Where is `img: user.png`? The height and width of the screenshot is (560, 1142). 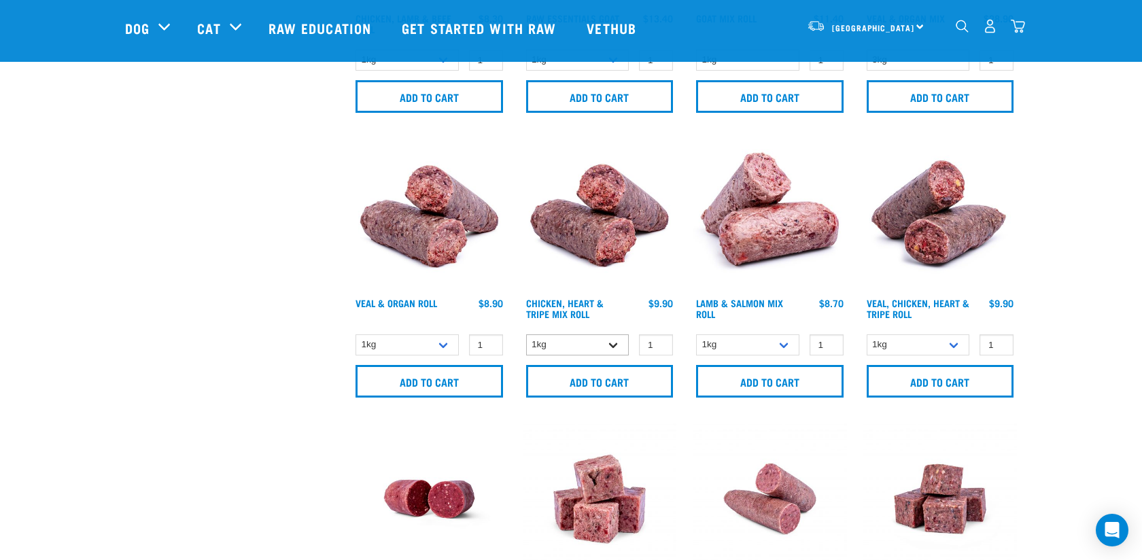
img: user.png is located at coordinates (990, 26).